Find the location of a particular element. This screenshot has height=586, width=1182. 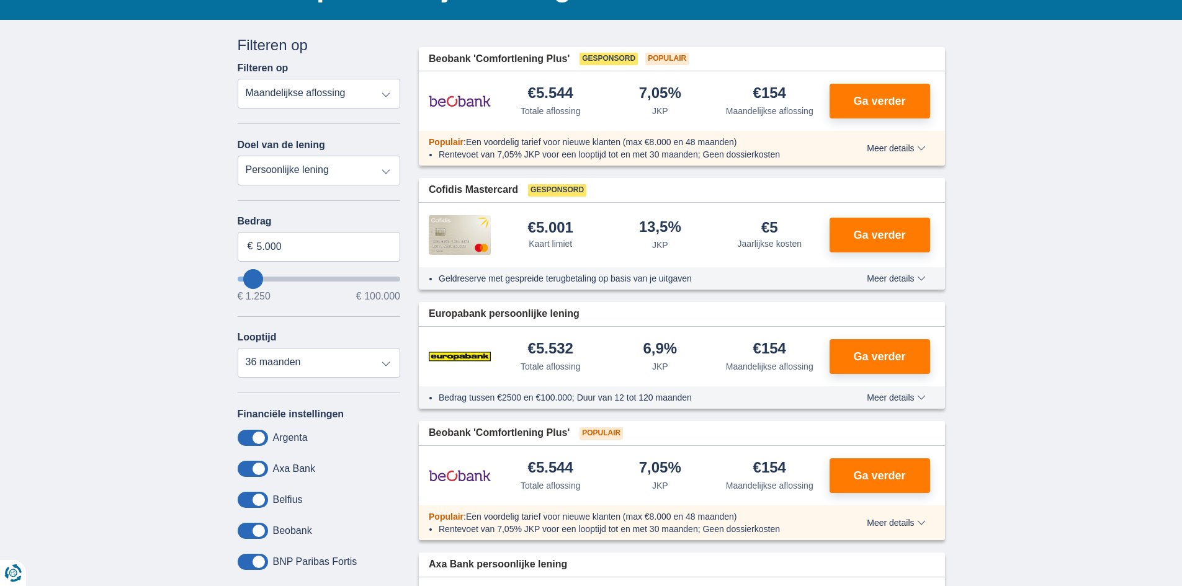

div: Kaart limiet is located at coordinates (550, 244).